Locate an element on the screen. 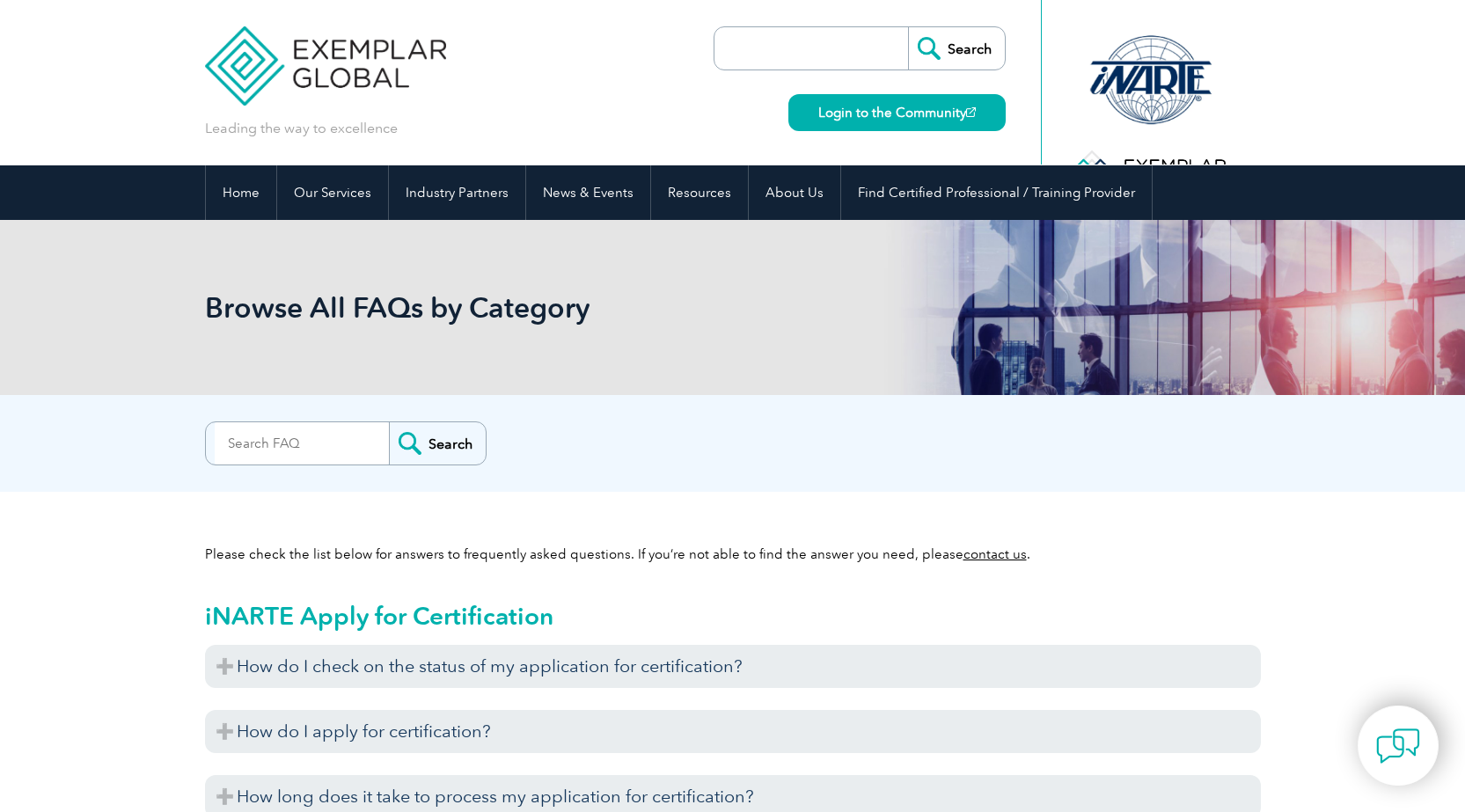 This screenshot has height=812, width=1465. a: Industry Partners is located at coordinates (457, 193).